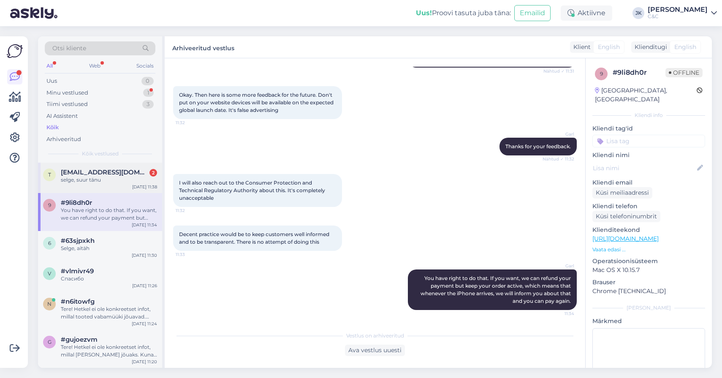 The image size is (722, 378). Describe the element at coordinates (153, 173) in the screenshot. I see `div: 2` at that location.